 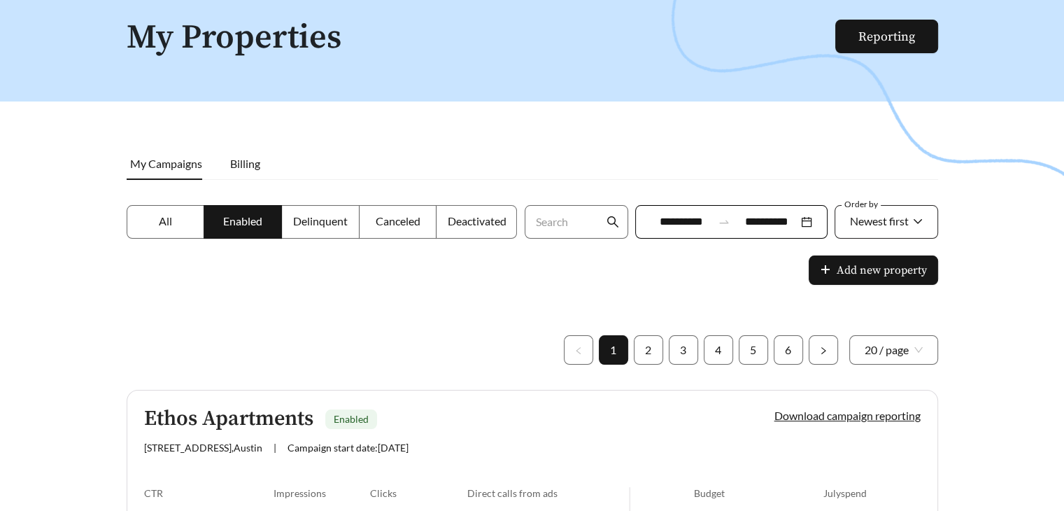 What do you see at coordinates (208, 492) in the screenshot?
I see `div: CTR` at bounding box center [208, 492].